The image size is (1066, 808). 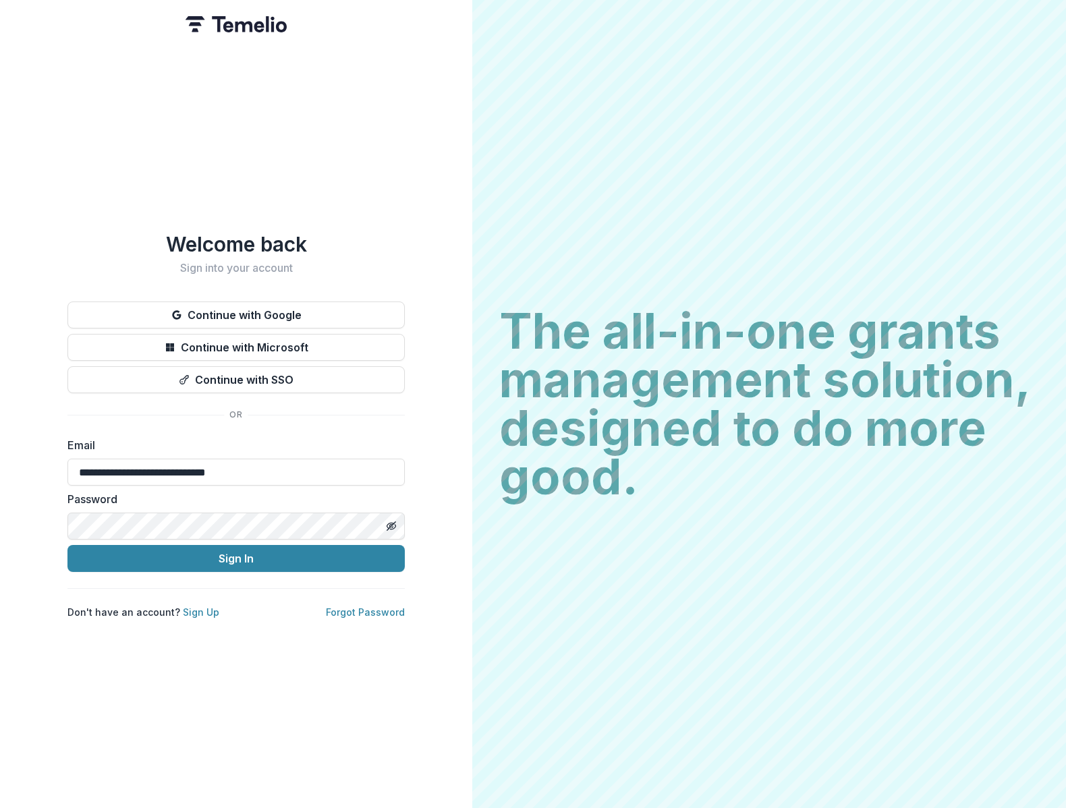 What do you see at coordinates (201, 612) in the screenshot?
I see `a: Sign Up` at bounding box center [201, 612].